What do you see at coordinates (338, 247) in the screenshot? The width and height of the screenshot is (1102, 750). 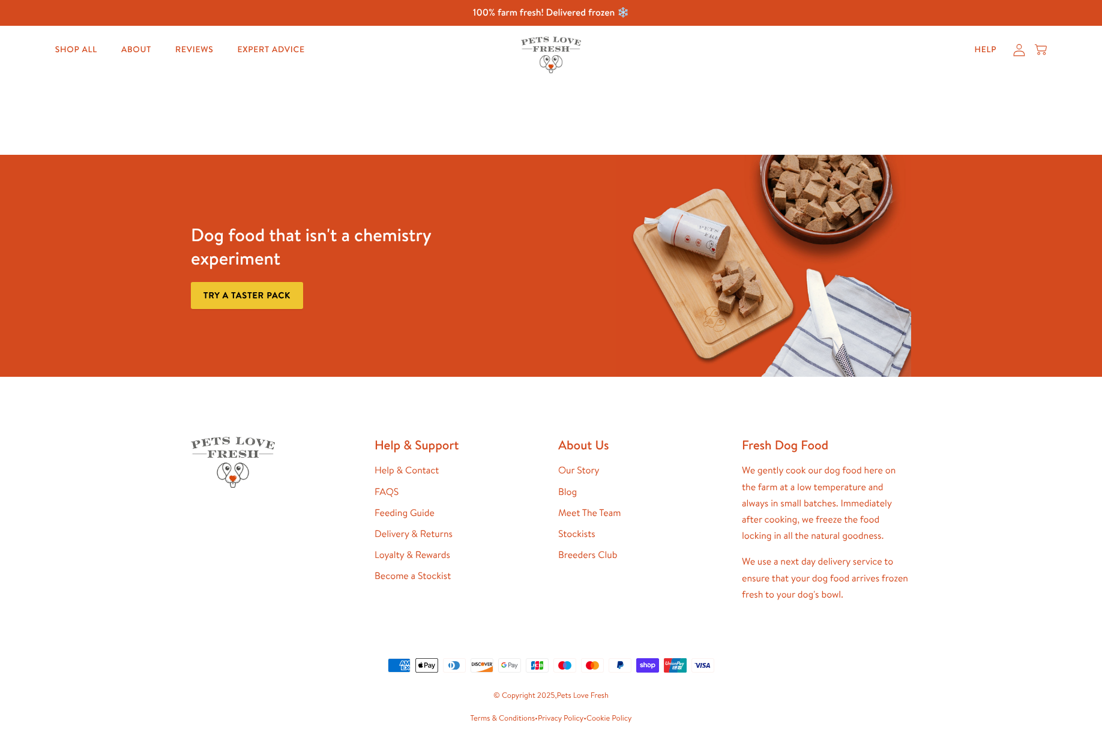 I see `h3: Dog food that isn't a chemistry experiment` at bounding box center [338, 247].